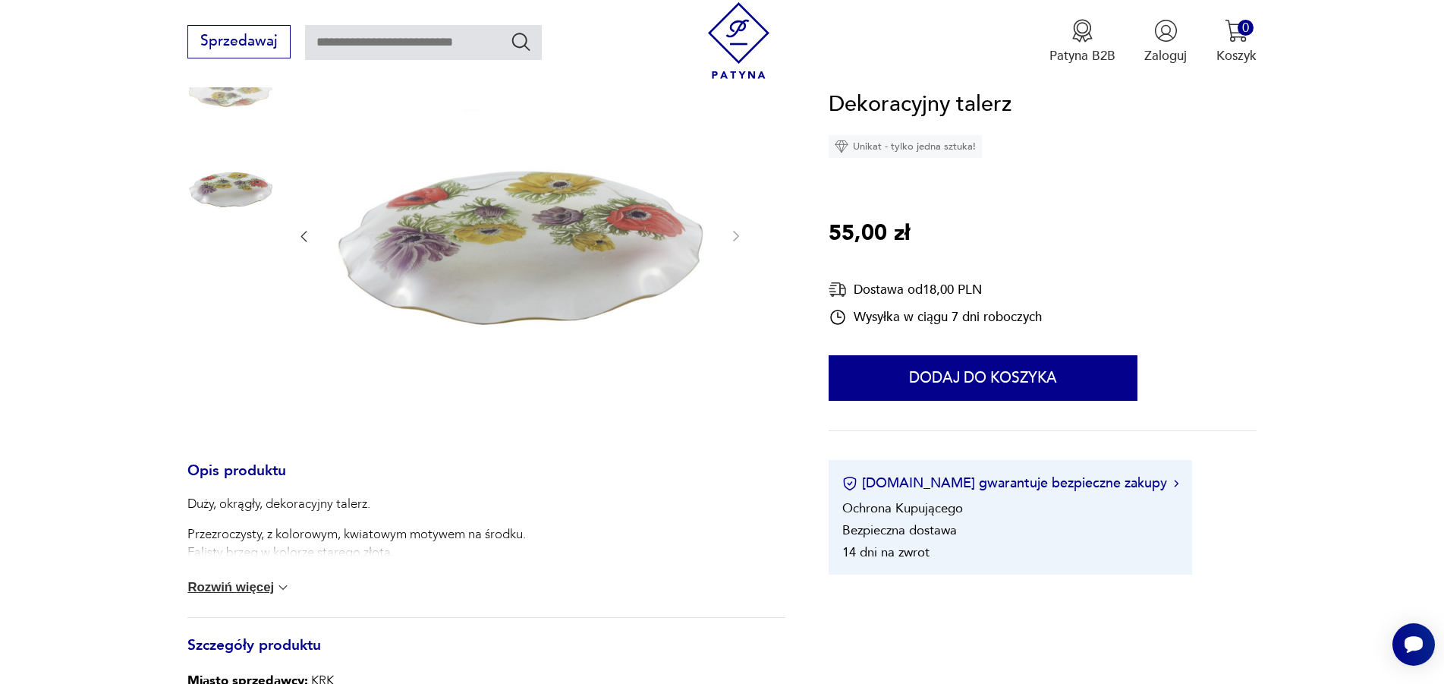  What do you see at coordinates (1166, 55) in the screenshot?
I see `p: Zaloguj` at bounding box center [1166, 55].